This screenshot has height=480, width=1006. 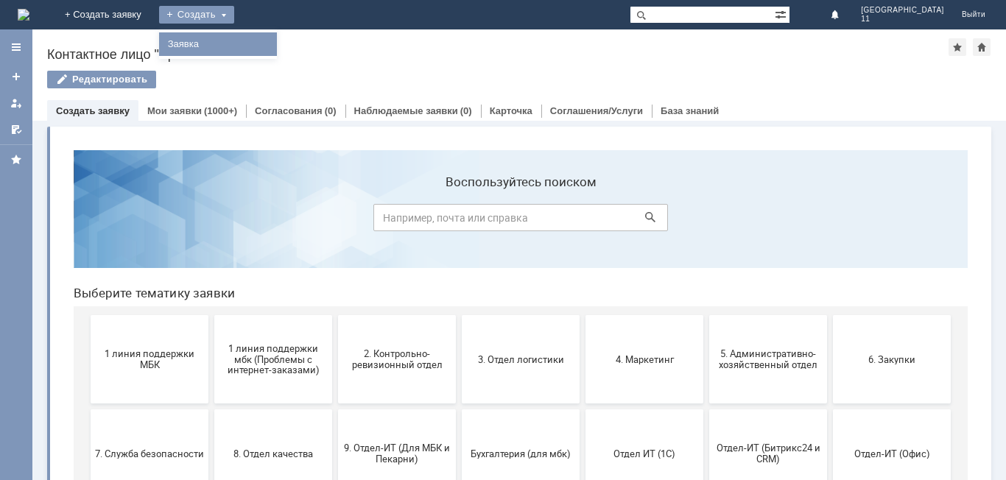 I want to click on button: не актуален, so click(x=582, y=409).